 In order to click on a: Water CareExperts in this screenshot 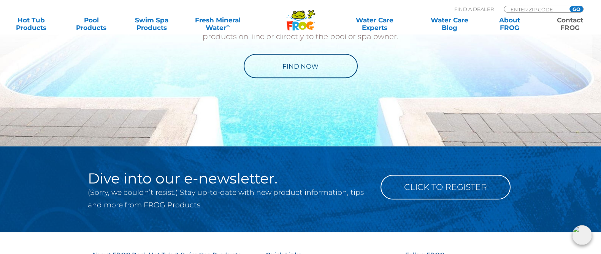, I will do `click(374, 24)`.